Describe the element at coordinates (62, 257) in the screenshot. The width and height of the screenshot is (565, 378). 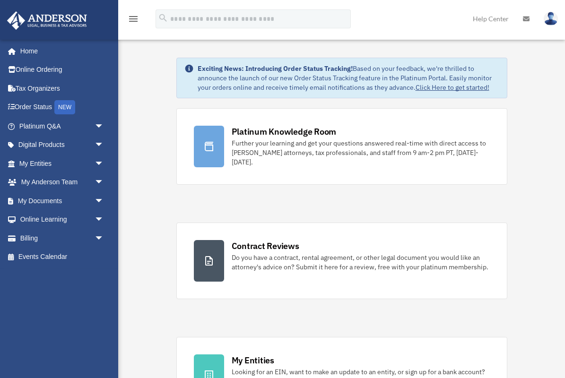
I see `a: Events Calendar` at that location.